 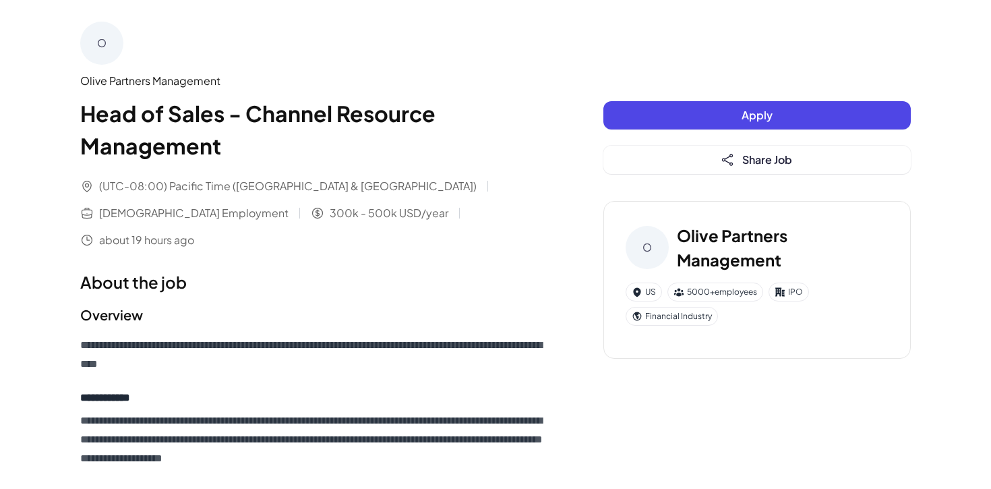 What do you see at coordinates (315, 81) in the screenshot?
I see `div: Olive Partners Management` at bounding box center [315, 81].